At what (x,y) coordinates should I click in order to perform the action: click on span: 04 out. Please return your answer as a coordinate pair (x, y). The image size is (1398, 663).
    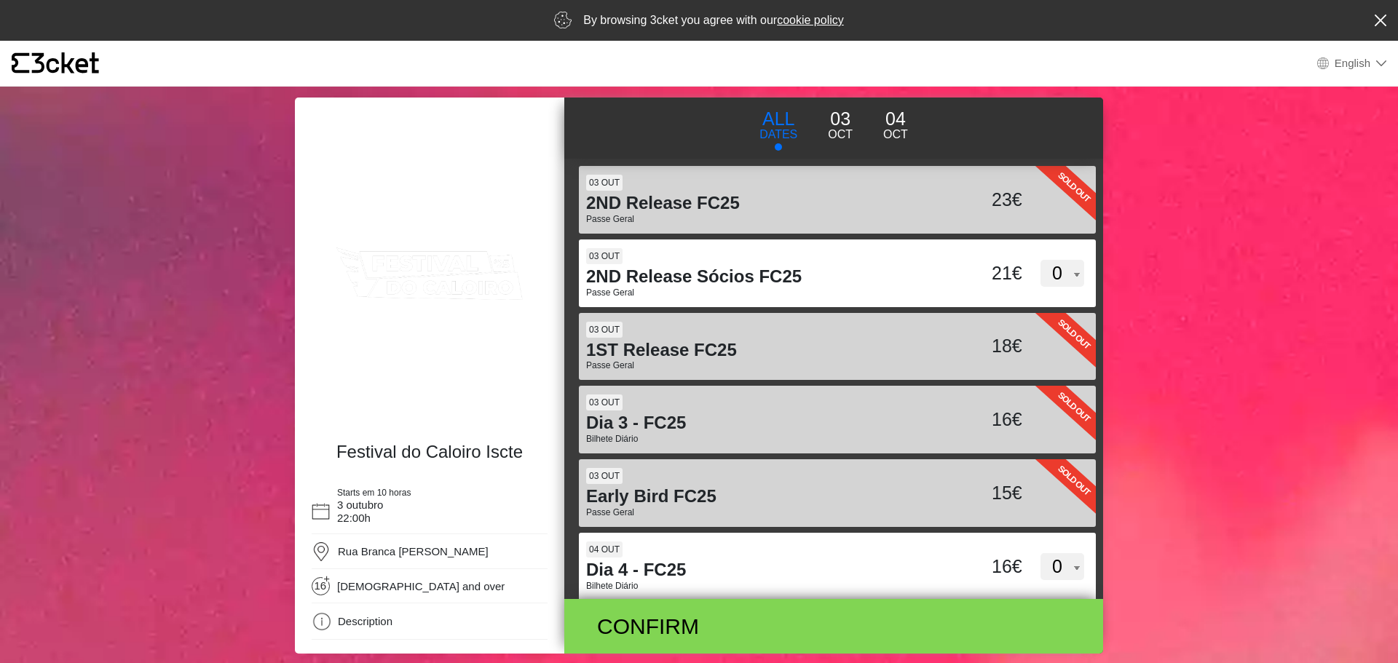
    Looking at the image, I should click on (604, 550).